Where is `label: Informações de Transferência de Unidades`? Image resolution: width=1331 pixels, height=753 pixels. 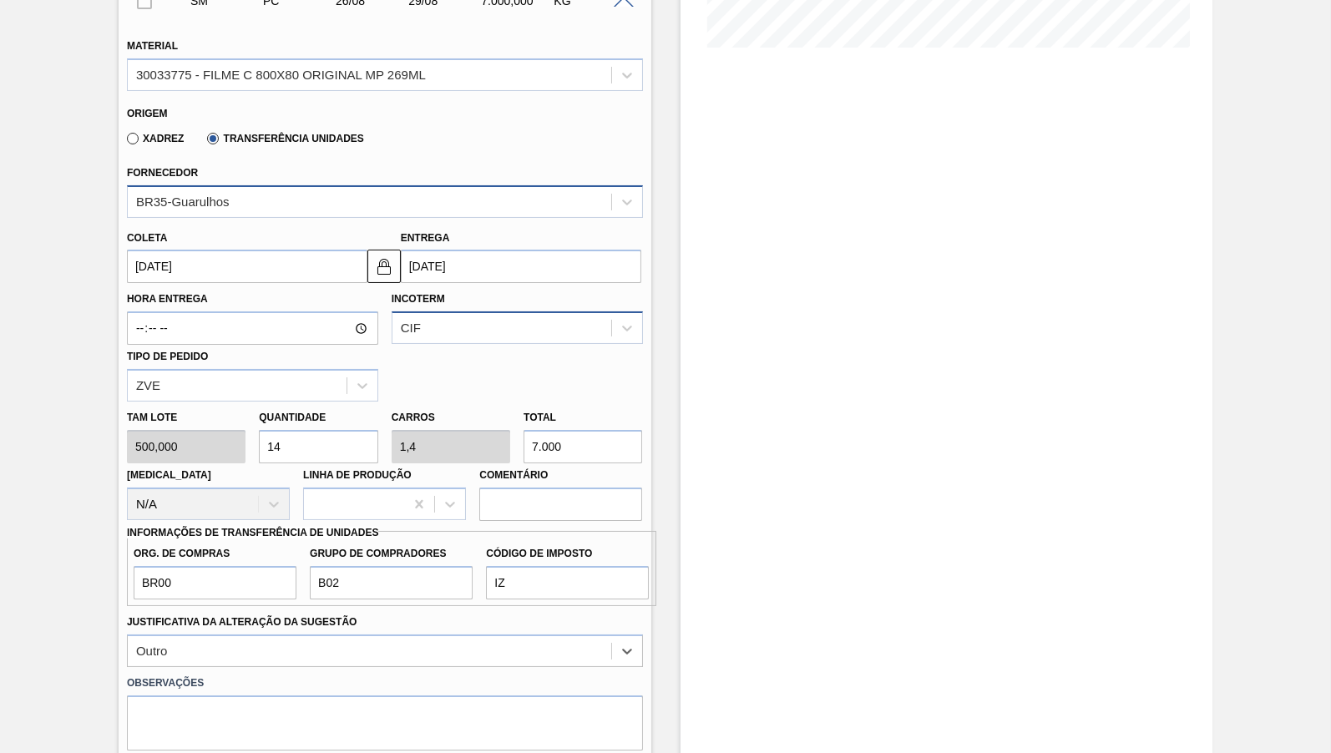
label: Informações de Transferência de Unidades is located at coordinates (253, 533).